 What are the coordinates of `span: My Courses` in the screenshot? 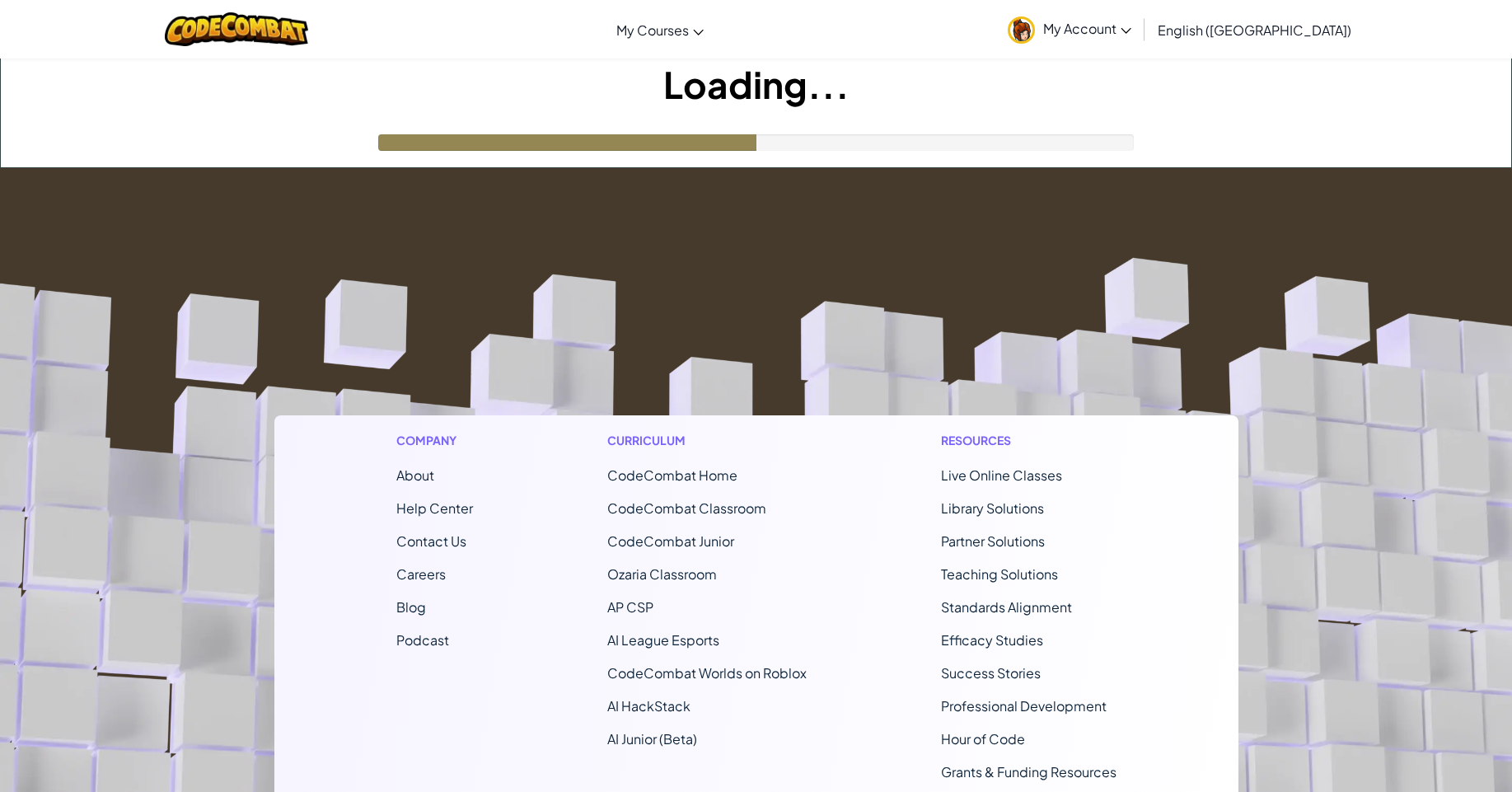 It's located at (653, 30).